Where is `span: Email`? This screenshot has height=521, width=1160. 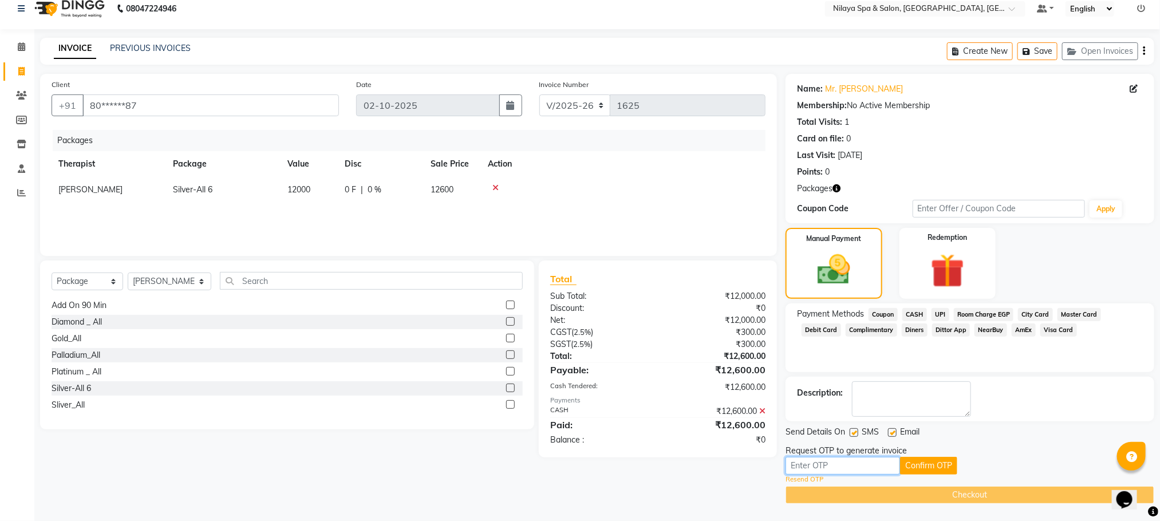 span: Email is located at coordinates (910, 433).